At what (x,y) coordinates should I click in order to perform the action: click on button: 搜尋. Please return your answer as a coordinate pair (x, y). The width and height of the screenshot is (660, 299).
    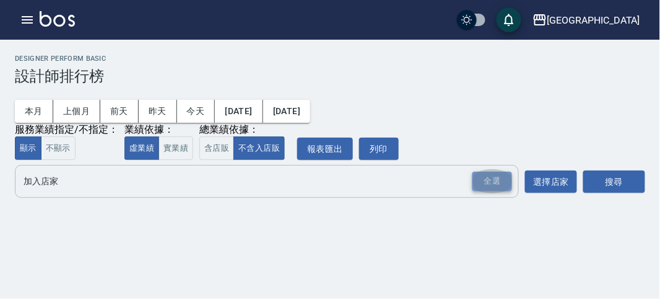
    Looking at the image, I should click on (614, 181).